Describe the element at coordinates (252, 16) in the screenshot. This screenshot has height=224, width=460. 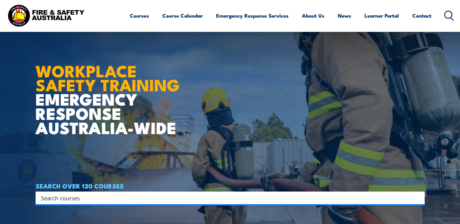
I see `a: Emergency Response Services` at that location.